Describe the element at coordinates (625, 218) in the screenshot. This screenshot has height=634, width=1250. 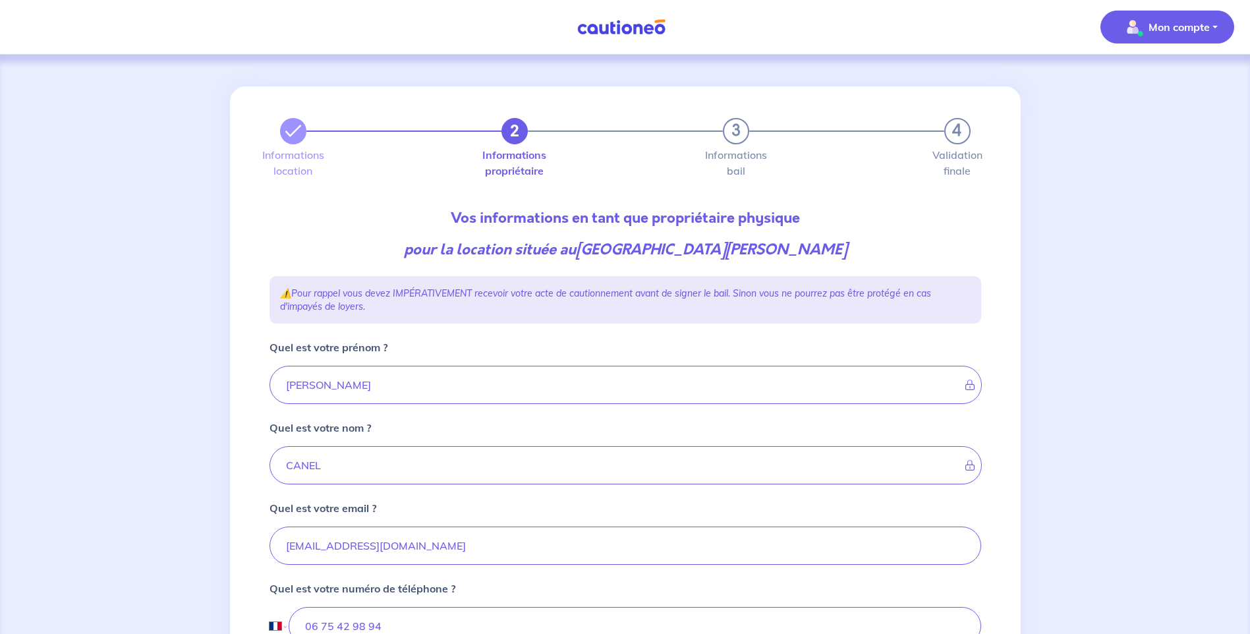
I see `p: Vos informations en tant que propriétaire physique` at that location.